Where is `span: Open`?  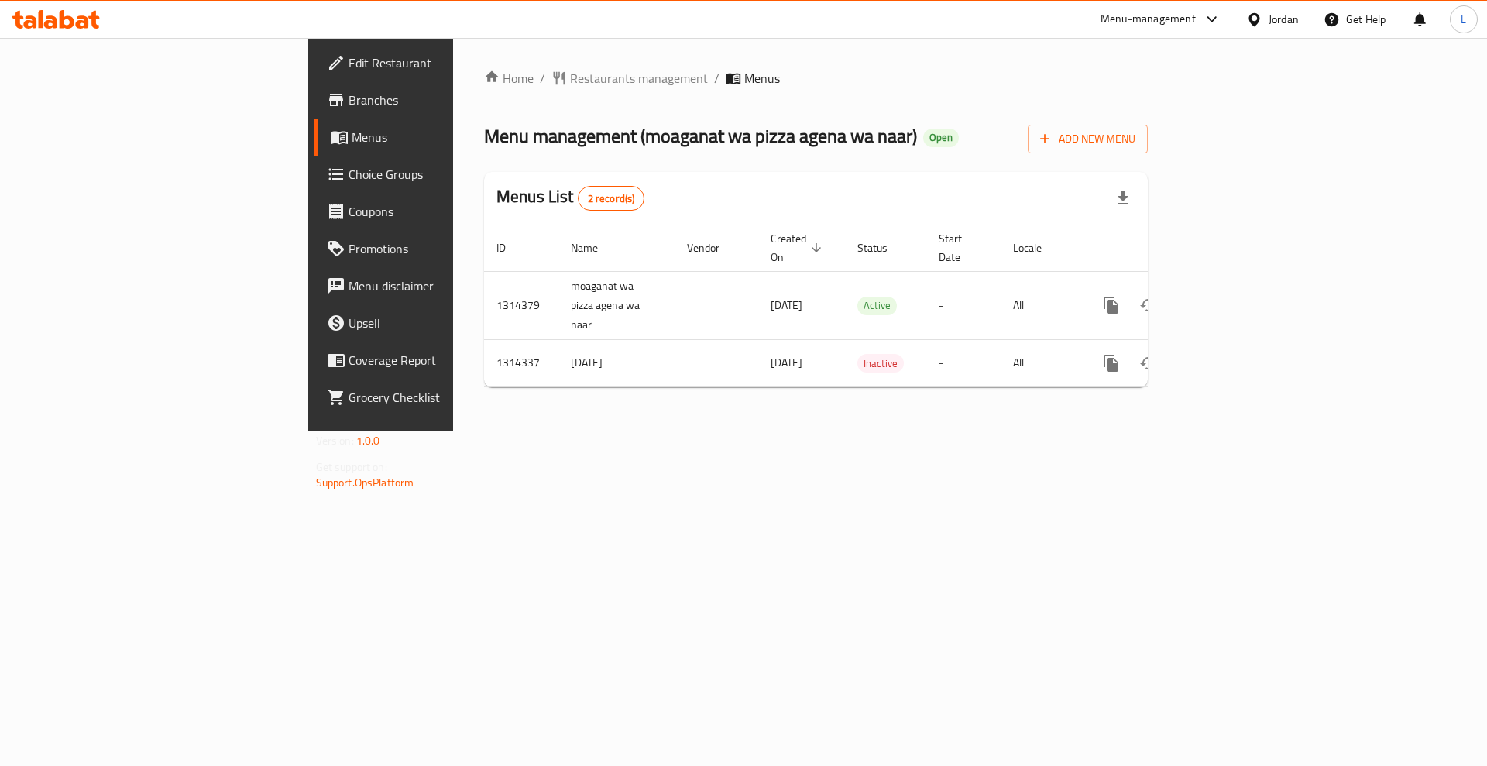
span: Open is located at coordinates (941, 137).